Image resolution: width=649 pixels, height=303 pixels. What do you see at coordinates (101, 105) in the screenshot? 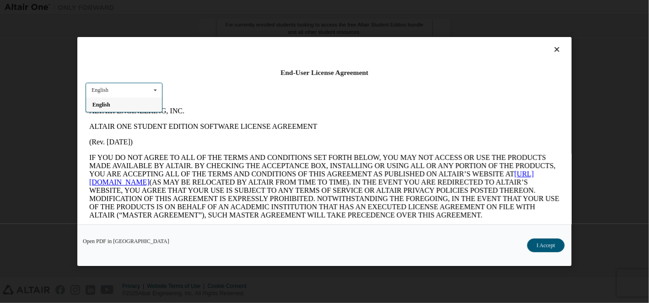
I see `span: English` at bounding box center [101, 105].